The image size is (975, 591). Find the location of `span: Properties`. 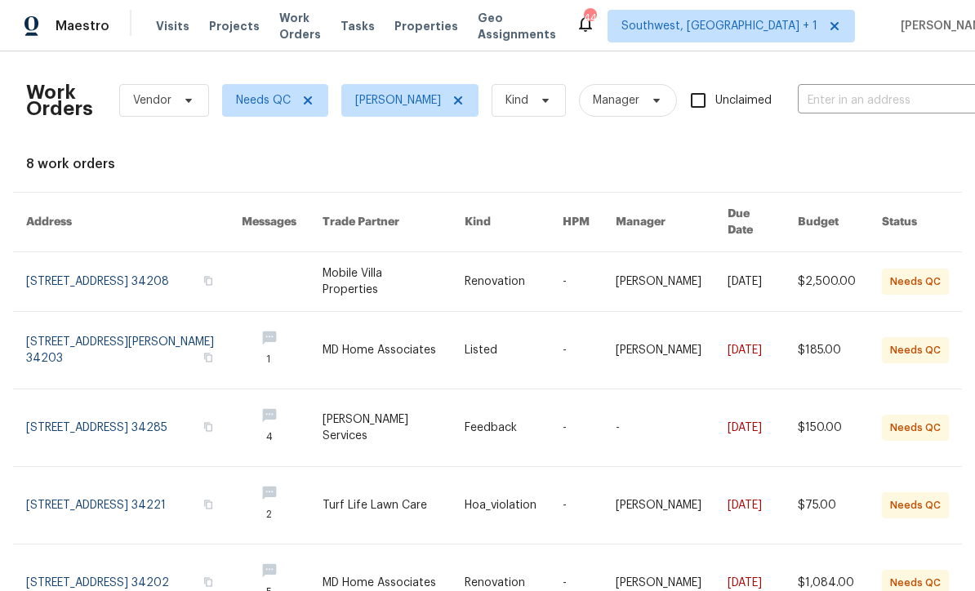

span: Properties is located at coordinates (426, 26).